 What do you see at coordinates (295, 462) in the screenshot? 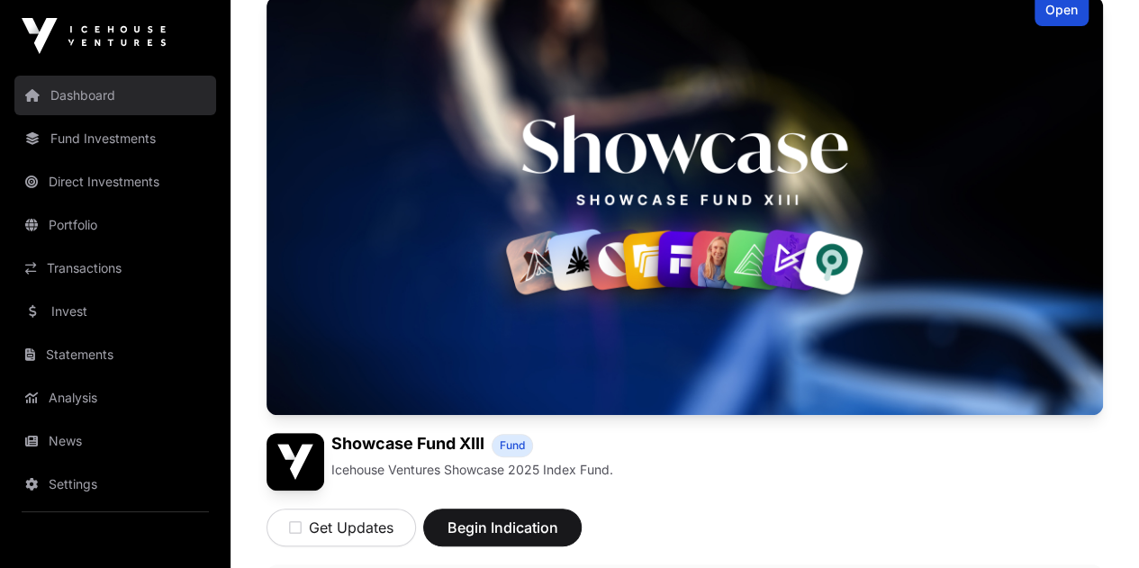
I see `img: Showcase Fund XIII` at bounding box center [295, 462].